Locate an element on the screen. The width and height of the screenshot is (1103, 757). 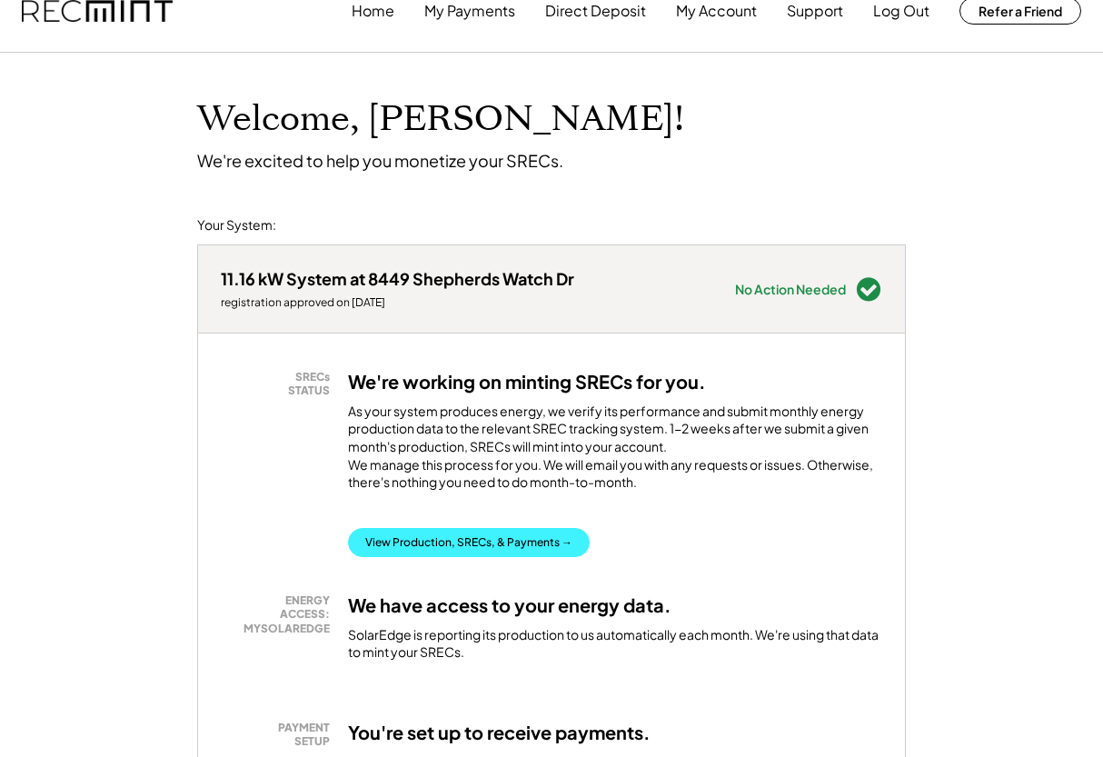
div: SolarEdge is reporting its production to us automatically each month. We're using that data to mi... is located at coordinates (615, 643).